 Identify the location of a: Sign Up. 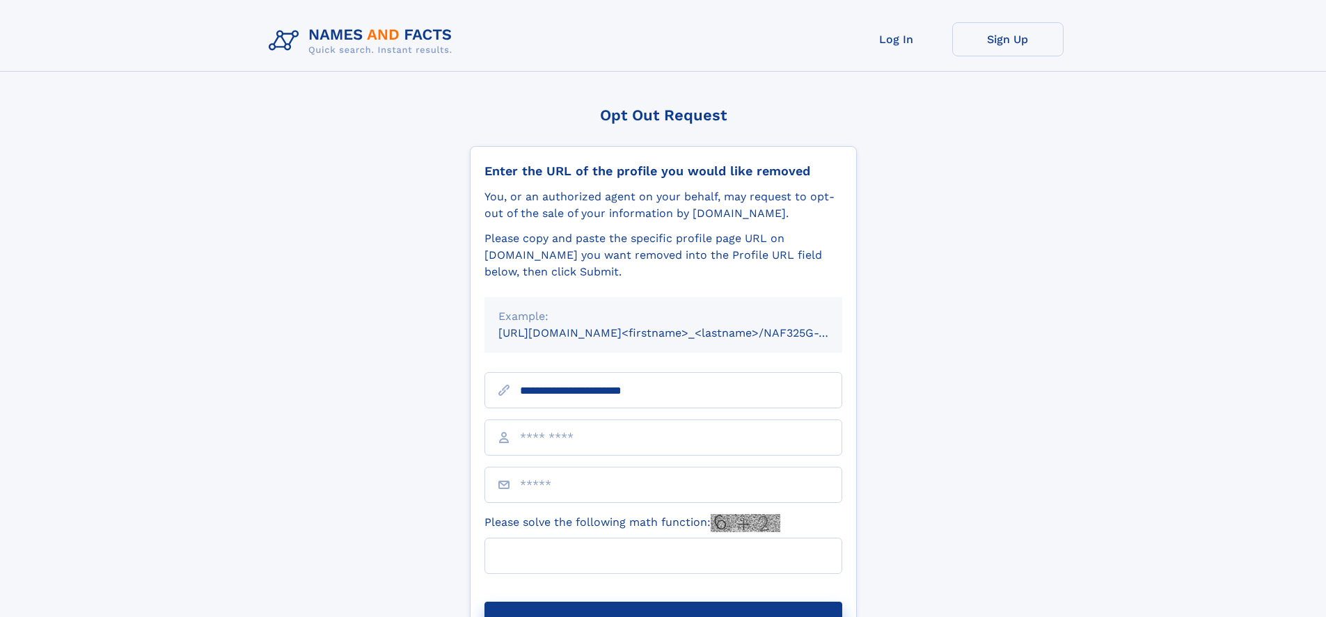
(1008, 39).